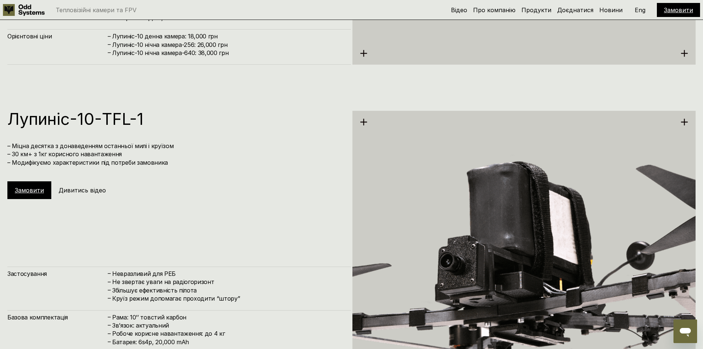 This screenshot has width=703, height=349. What do you see at coordinates (228, 317) in the screenshot?
I see `h4: Рама: 10’’ товстий карбон` at bounding box center [228, 317].